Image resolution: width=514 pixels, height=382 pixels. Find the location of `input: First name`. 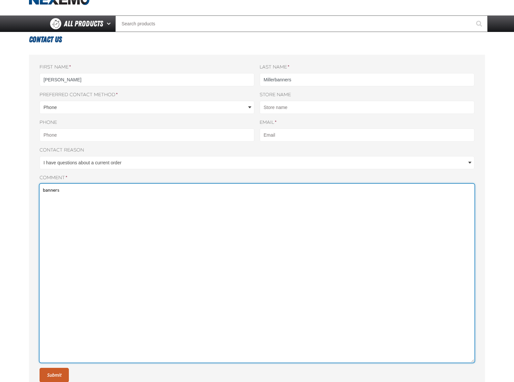

input: First name is located at coordinates (147, 80).